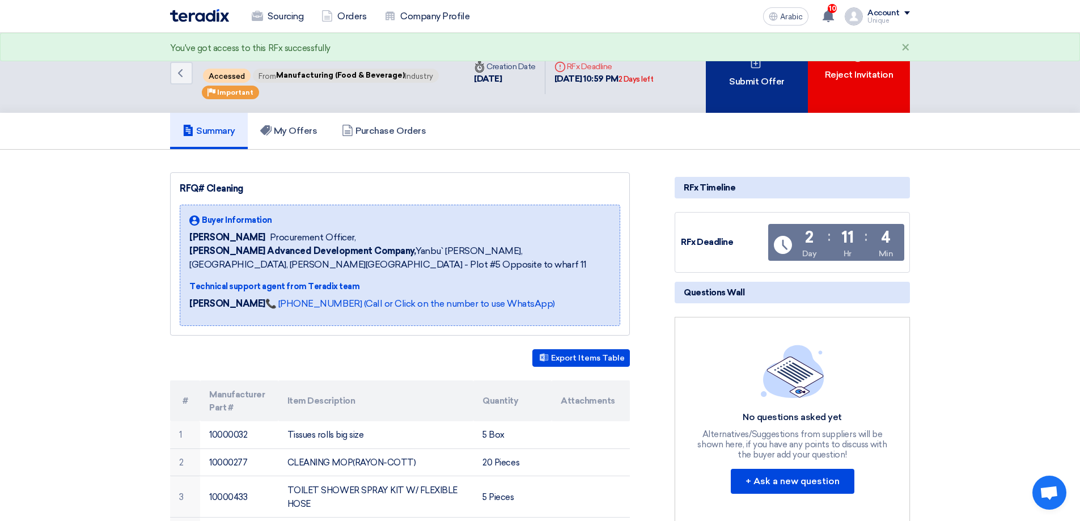  What do you see at coordinates (493, 435) in the screenshot?
I see `font: 5 Box` at bounding box center [493, 435].